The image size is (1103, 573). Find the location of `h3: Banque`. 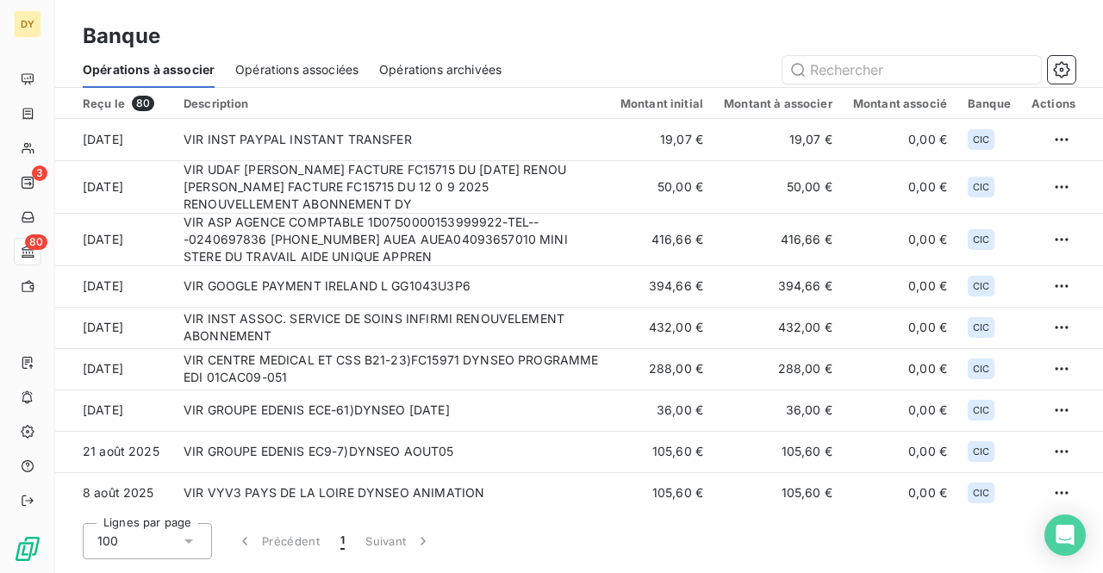

h3: Banque is located at coordinates (122, 36).